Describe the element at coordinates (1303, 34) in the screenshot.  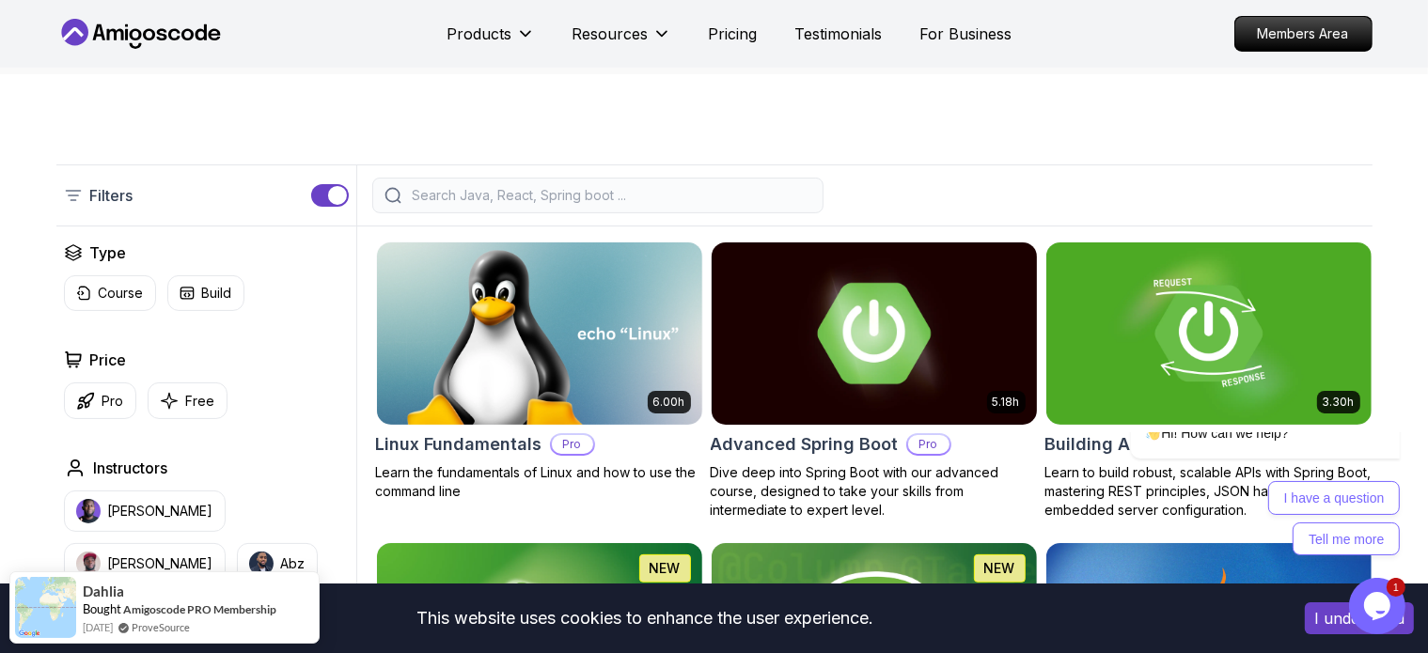
I see `a: Members Area` at that location.